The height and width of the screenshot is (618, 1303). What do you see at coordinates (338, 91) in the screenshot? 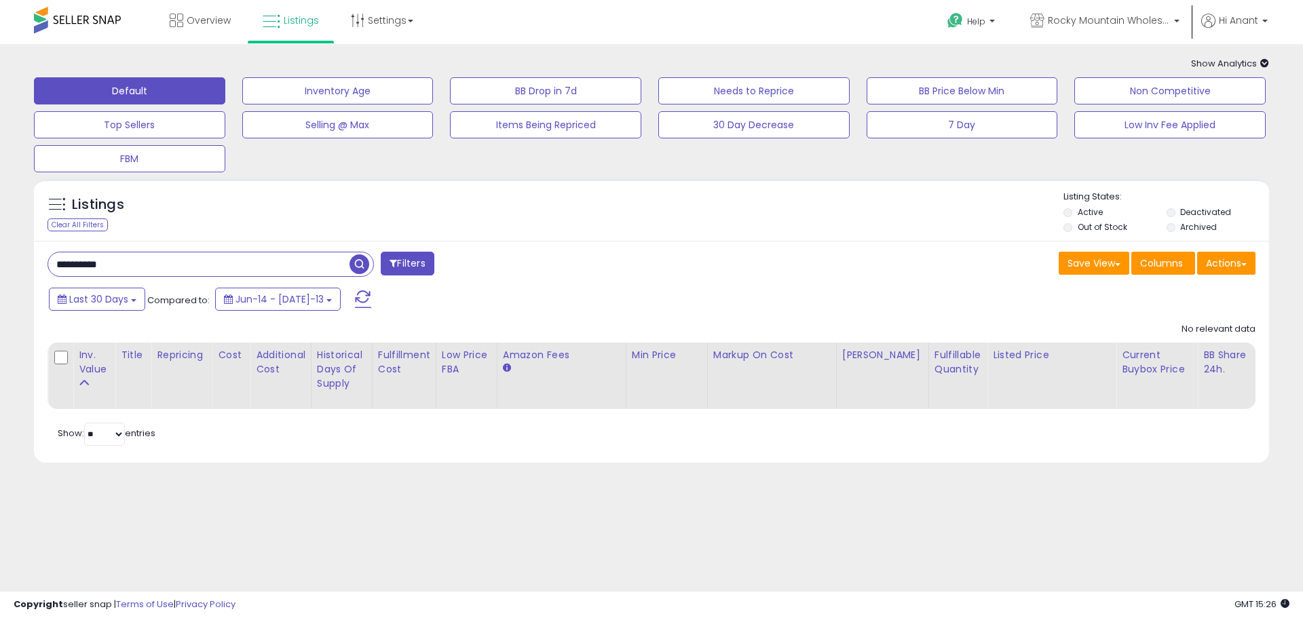
I see `button: Inventory Age` at bounding box center [338, 91].